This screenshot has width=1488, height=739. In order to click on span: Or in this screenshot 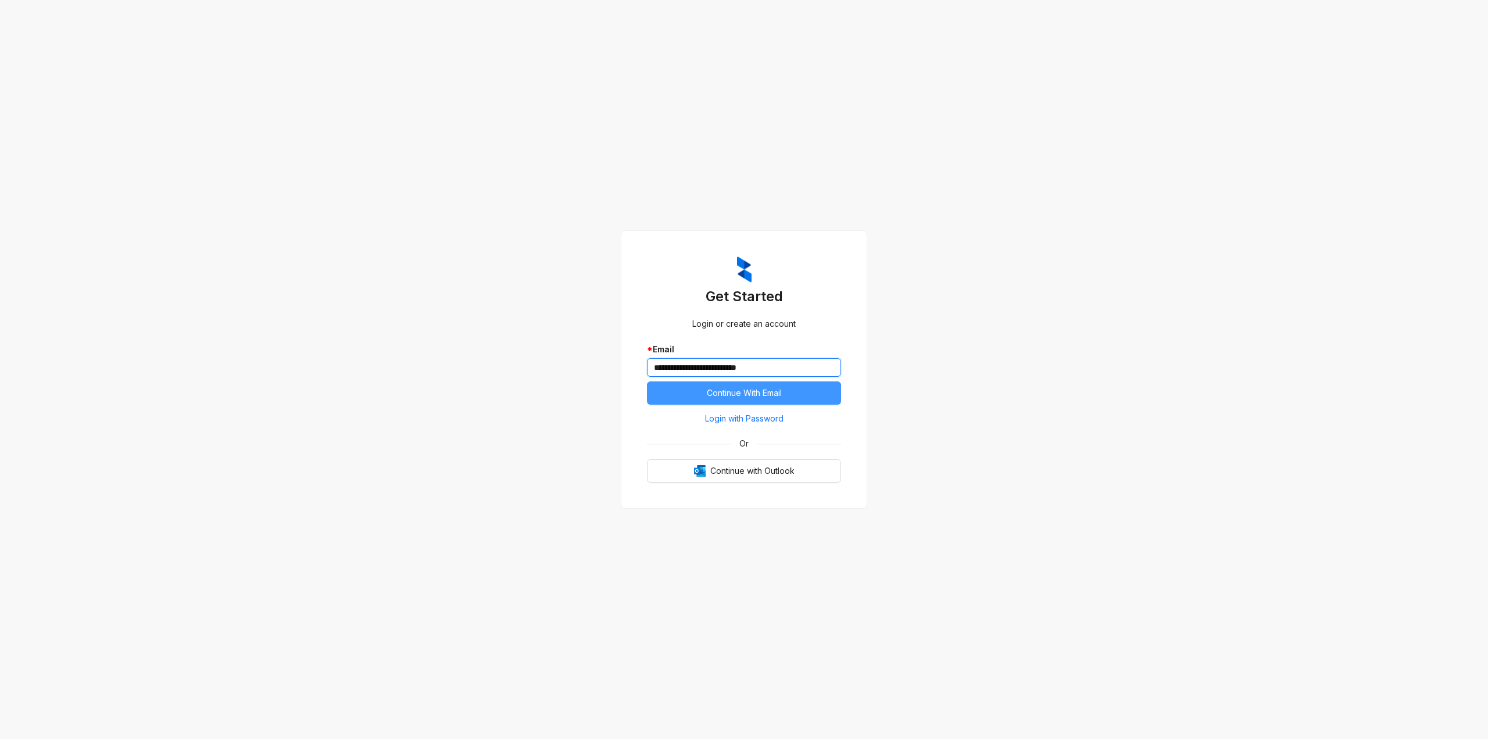, I will do `click(744, 444)`.